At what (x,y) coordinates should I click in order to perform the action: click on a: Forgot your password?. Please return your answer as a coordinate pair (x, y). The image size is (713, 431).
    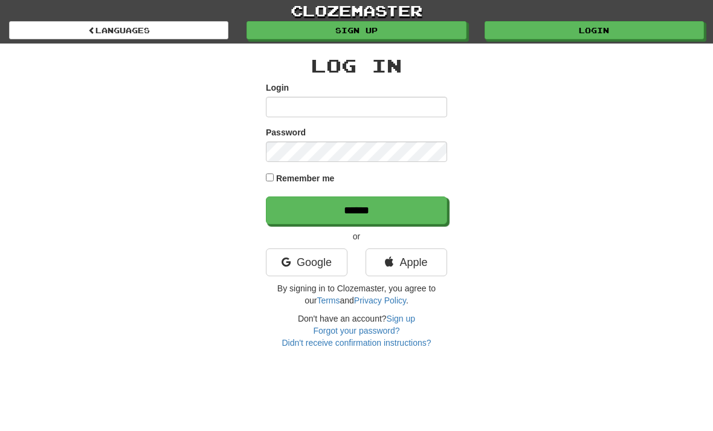
    Looking at the image, I should click on (356, 331).